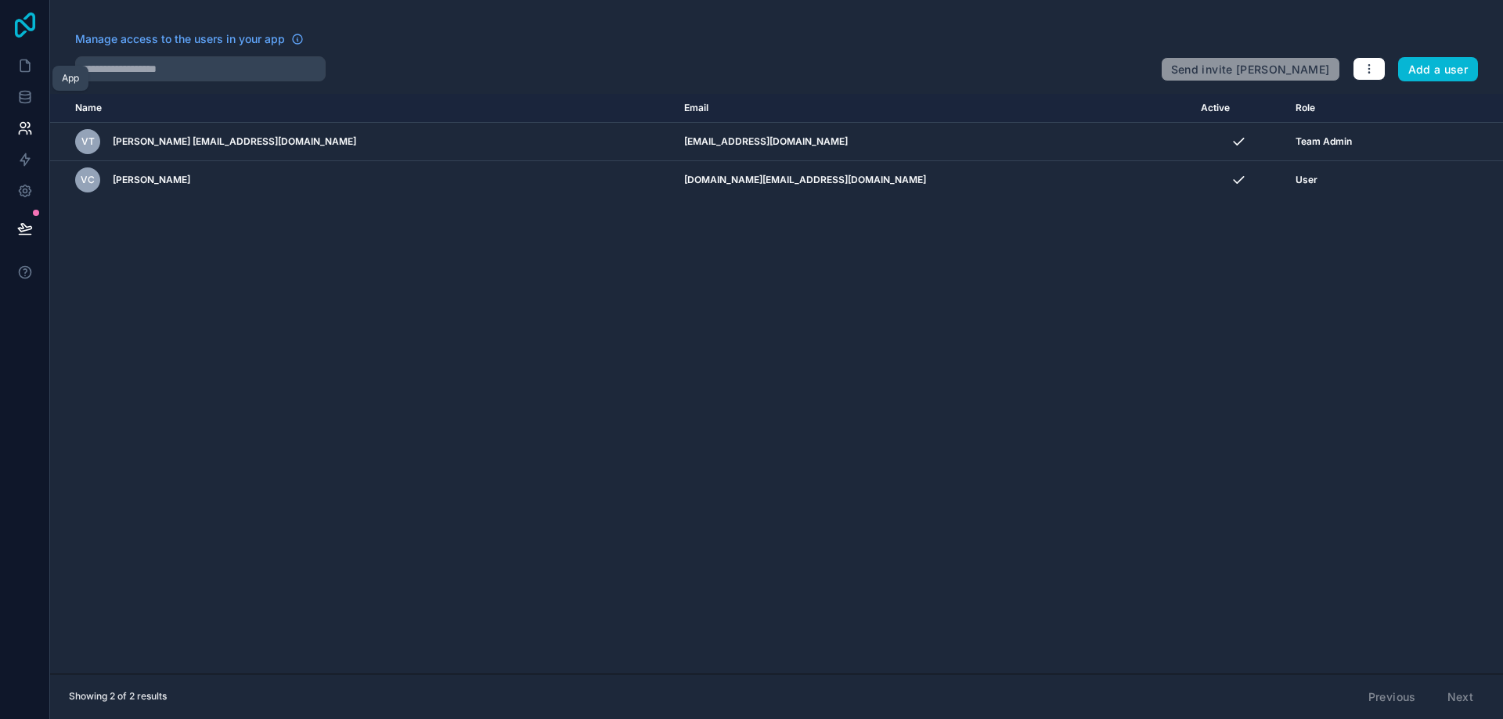 The width and height of the screenshot is (1503, 719). What do you see at coordinates (189, 39) in the screenshot?
I see `a: Manage access to the users in your app` at bounding box center [189, 39].